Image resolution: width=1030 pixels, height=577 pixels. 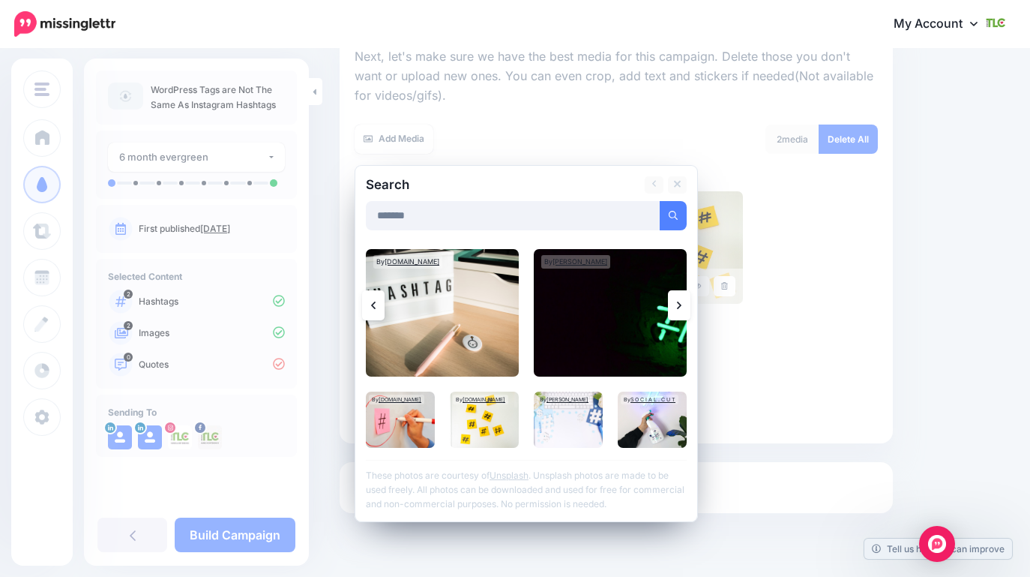 What do you see at coordinates (509, 475) in the screenshot?
I see `a: Unsplash` at bounding box center [509, 475].